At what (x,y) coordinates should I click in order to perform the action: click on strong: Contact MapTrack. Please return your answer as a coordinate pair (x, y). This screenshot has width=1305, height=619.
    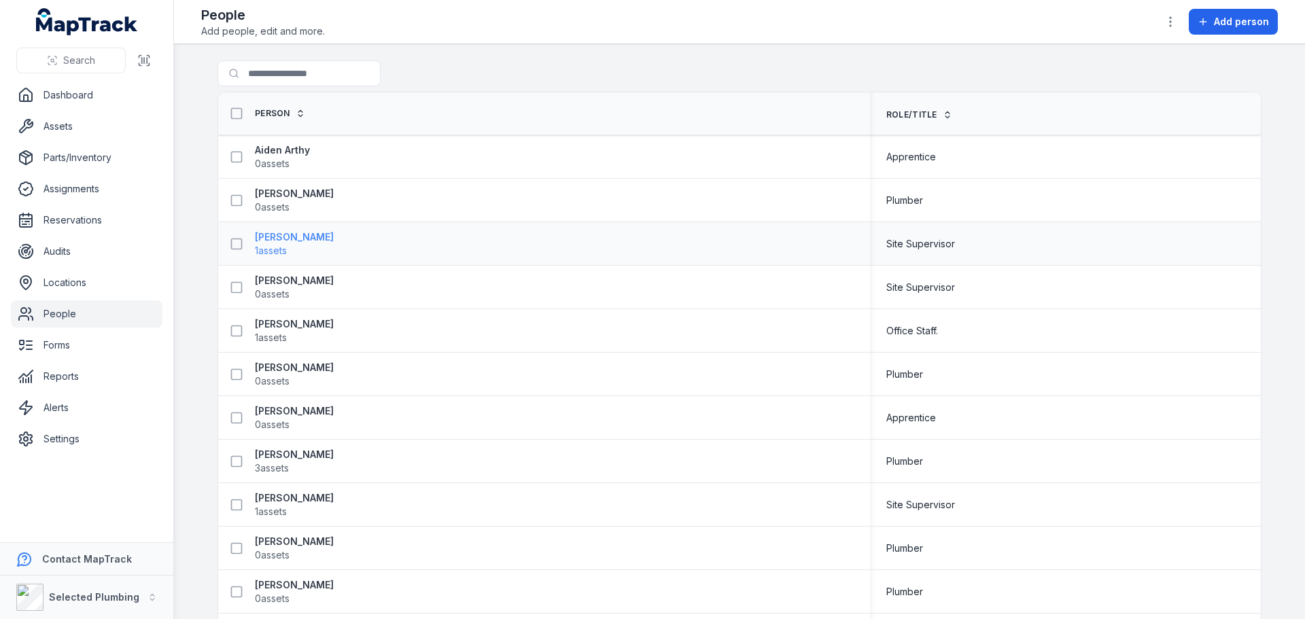
    Looking at the image, I should click on (87, 559).